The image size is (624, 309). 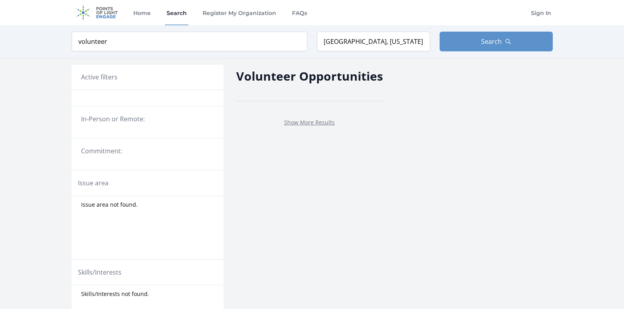 I want to click on h2: Volunteer Opportunities, so click(x=309, y=76).